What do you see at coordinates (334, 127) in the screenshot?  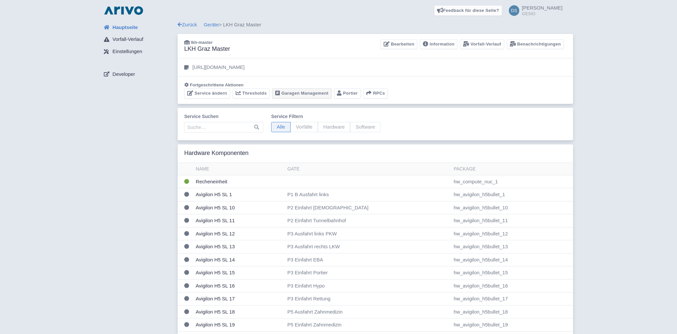 I see `span: Hardware` at bounding box center [334, 127].